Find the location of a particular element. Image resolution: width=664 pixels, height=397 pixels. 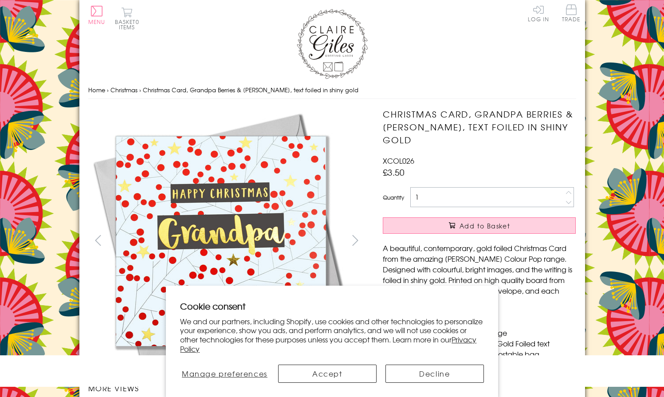

img: Claire Giles Greetings Cards is located at coordinates (332, 44).